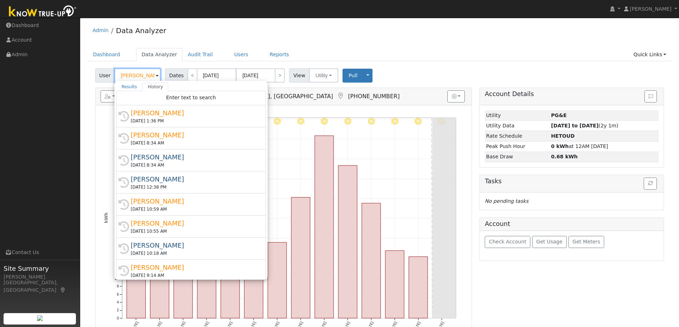 This screenshot has width=679, height=327. Describe the element at coordinates (279, 55) in the screenshot. I see `a: Reports` at that location.